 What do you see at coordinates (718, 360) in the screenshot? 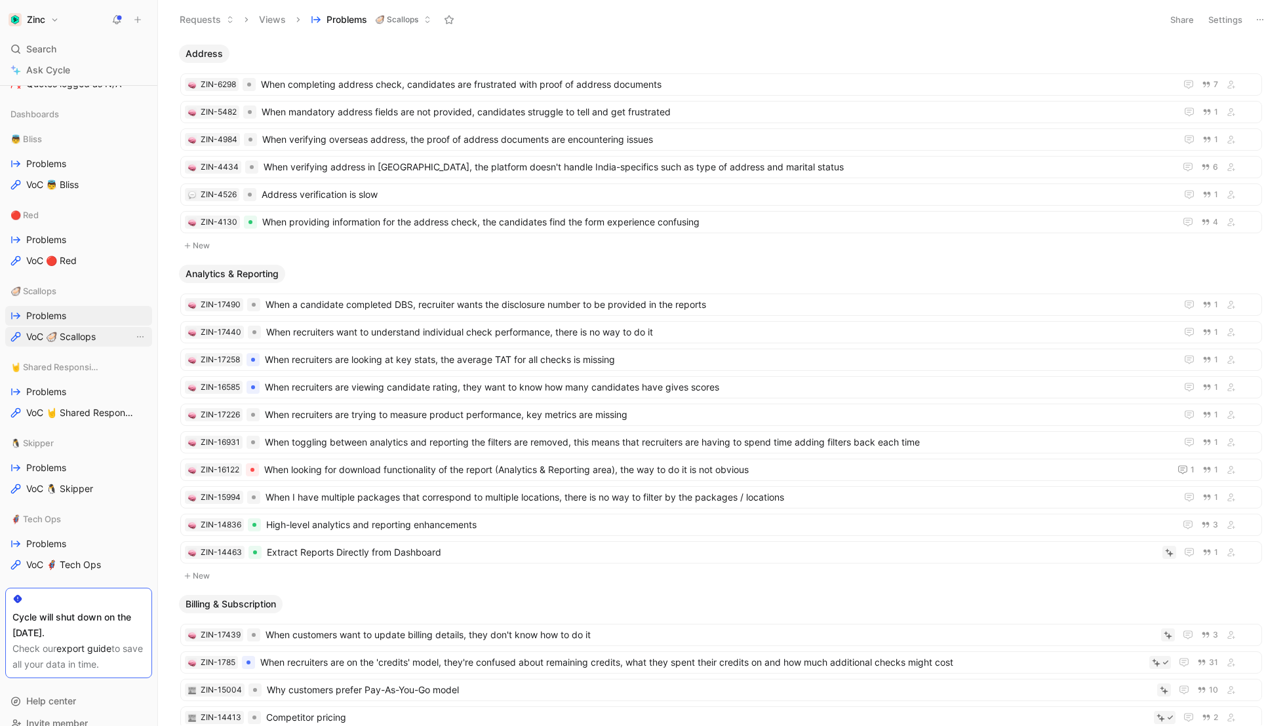
I see `span: When recruiters are looking at key stats, the average TAT for all checks is missing` at bounding box center [718, 360].